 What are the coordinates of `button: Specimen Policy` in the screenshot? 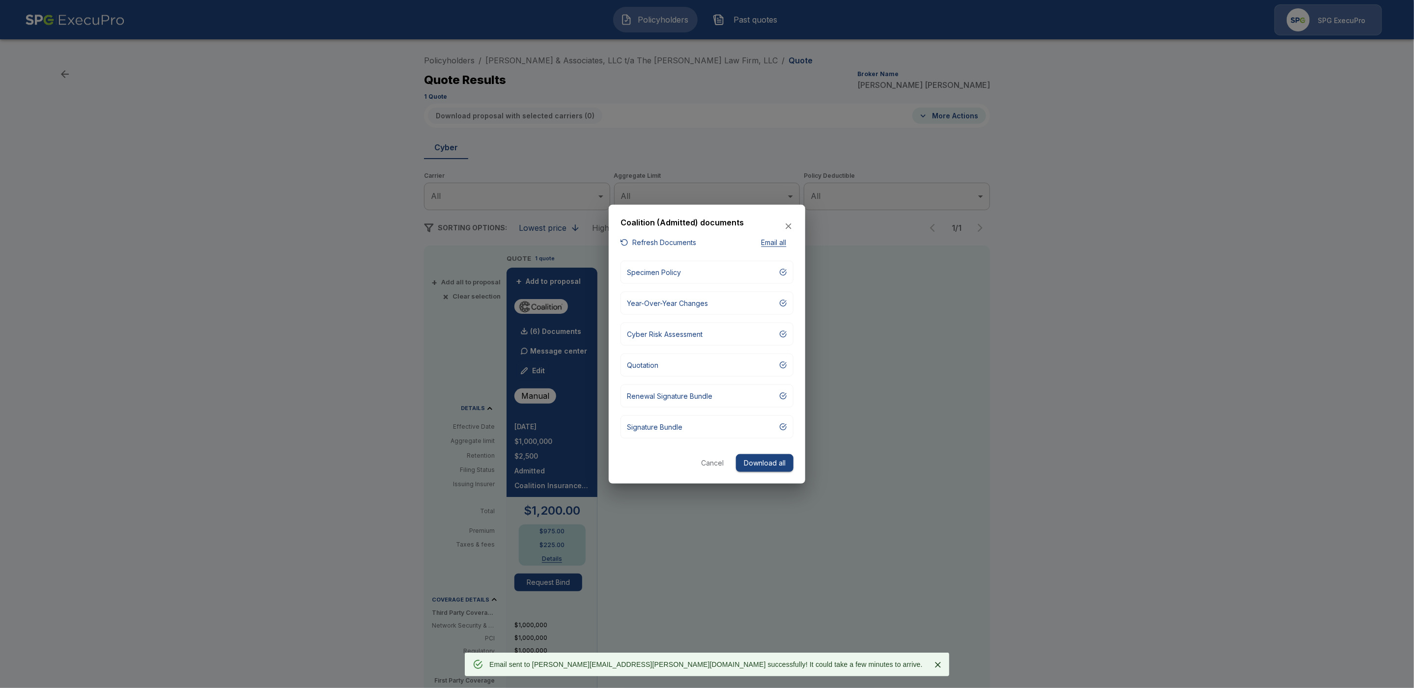 It's located at (707, 272).